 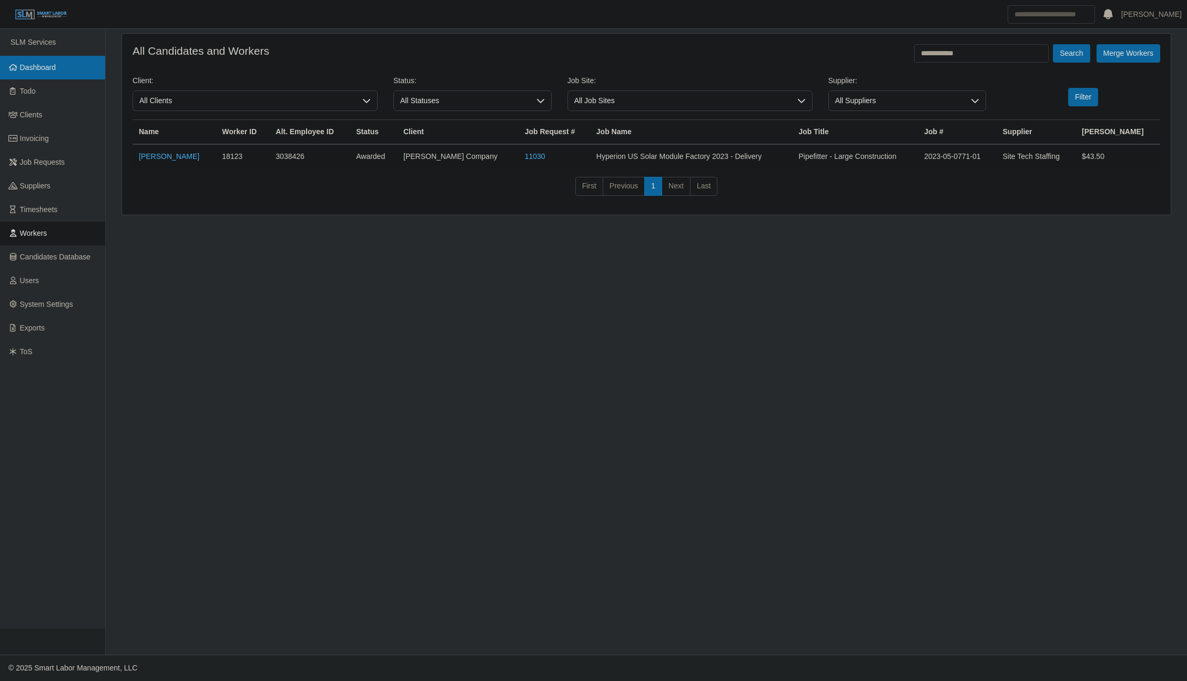 I want to click on td: 2023-05-0771-01, so click(x=957, y=156).